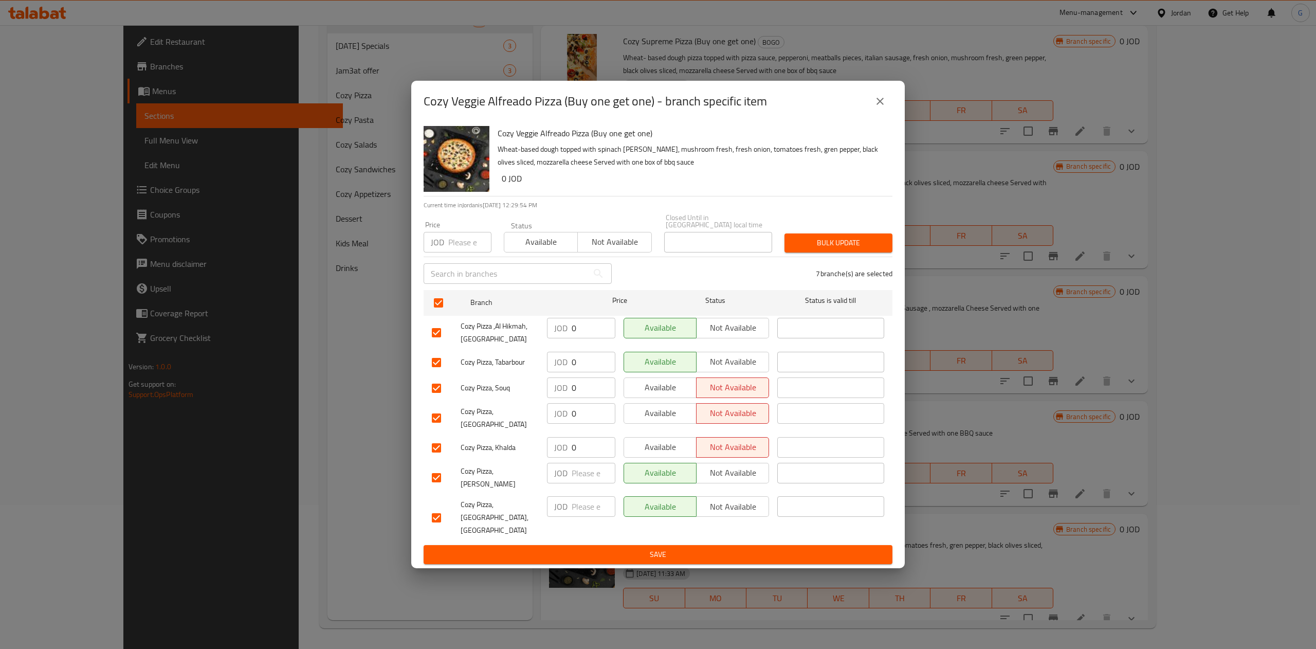 The height and width of the screenshot is (649, 1316). Describe the element at coordinates (500, 388) in the screenshot. I see `span: Cozy Pizza, Souq` at that location.